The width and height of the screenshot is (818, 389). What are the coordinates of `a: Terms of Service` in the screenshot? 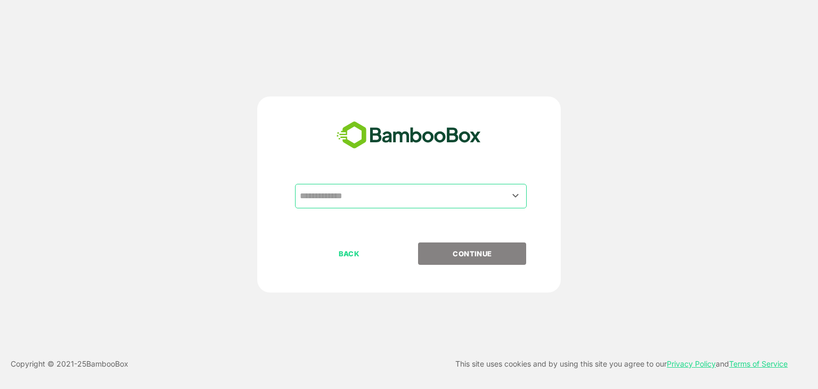 It's located at (759, 363).